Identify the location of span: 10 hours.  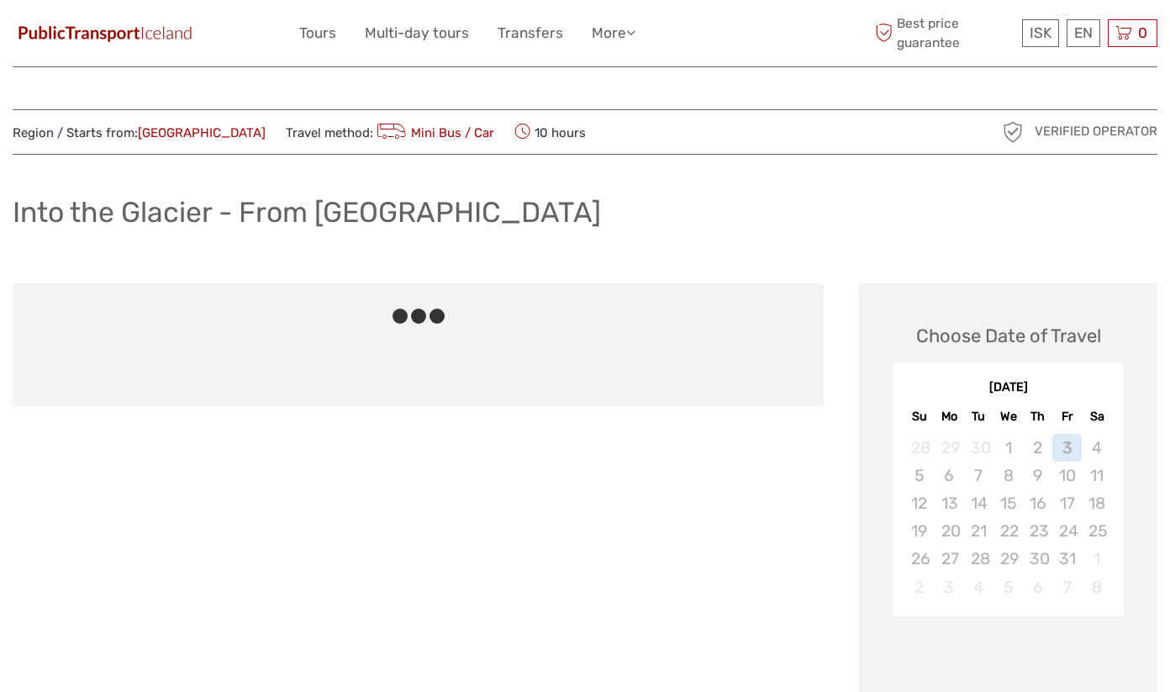
(550, 132).